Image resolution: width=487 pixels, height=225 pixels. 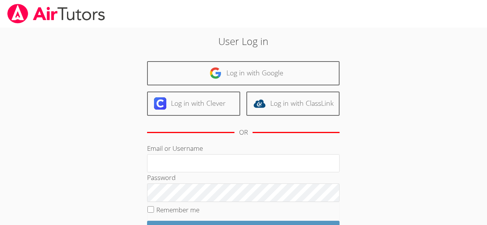 I want to click on img: clever-logo-6eab21bc6e7a338710f1a6ff85c0baf02591cd810cc4098c63d3a4b26e2feb20.svg, so click(x=160, y=104).